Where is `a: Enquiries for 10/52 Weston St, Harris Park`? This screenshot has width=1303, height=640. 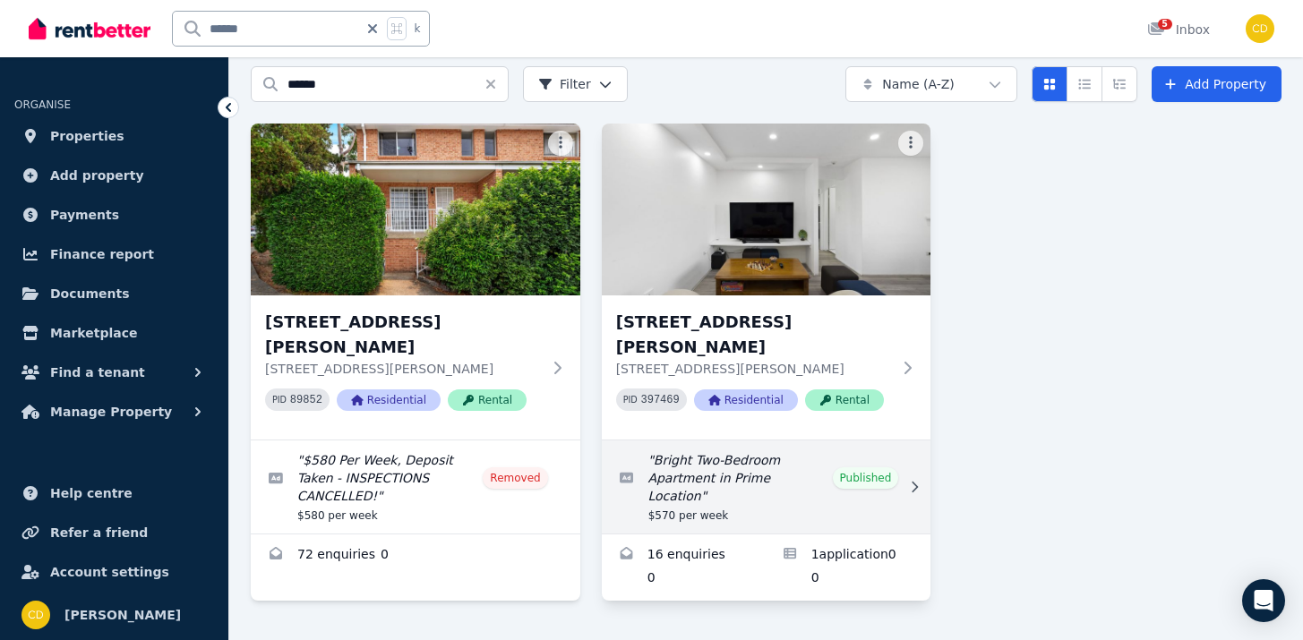
a: Enquiries for 10/52 Weston St, Harris Park is located at coordinates (684, 568).